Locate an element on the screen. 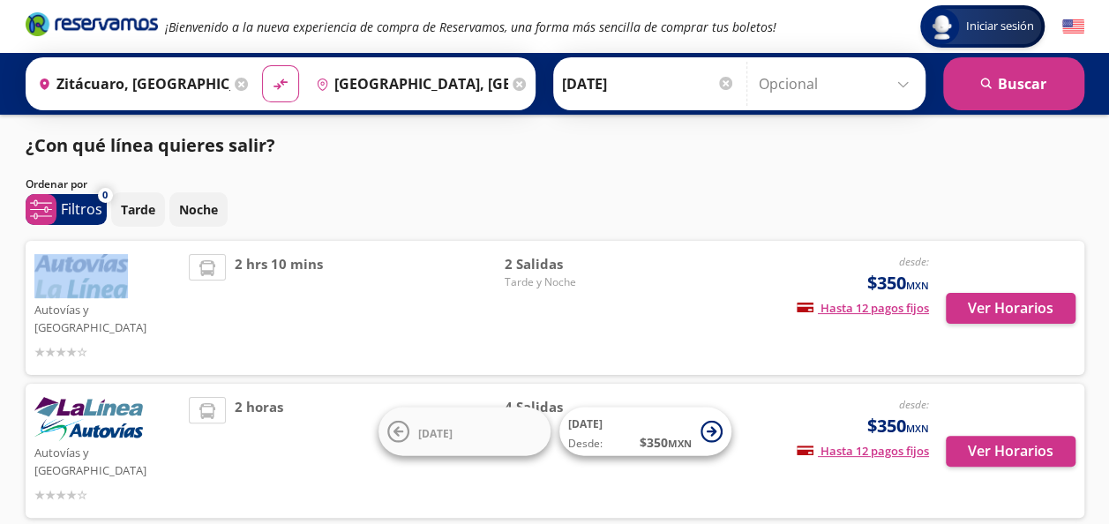 The height and width of the screenshot is (524, 1109). button: Tarde is located at coordinates (138, 209).